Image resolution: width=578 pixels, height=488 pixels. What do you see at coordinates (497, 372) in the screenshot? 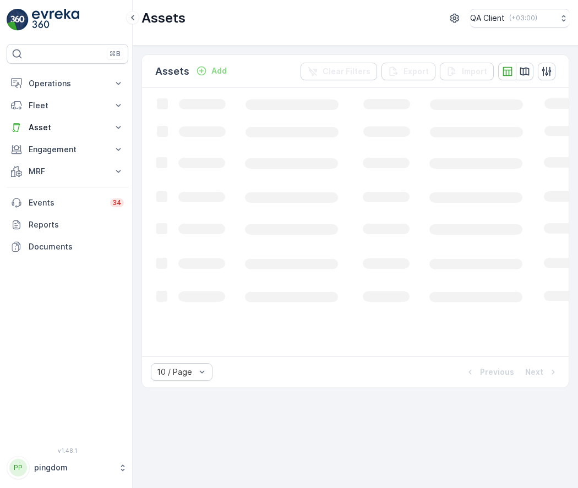
I see `p: Previous` at bounding box center [497, 372].